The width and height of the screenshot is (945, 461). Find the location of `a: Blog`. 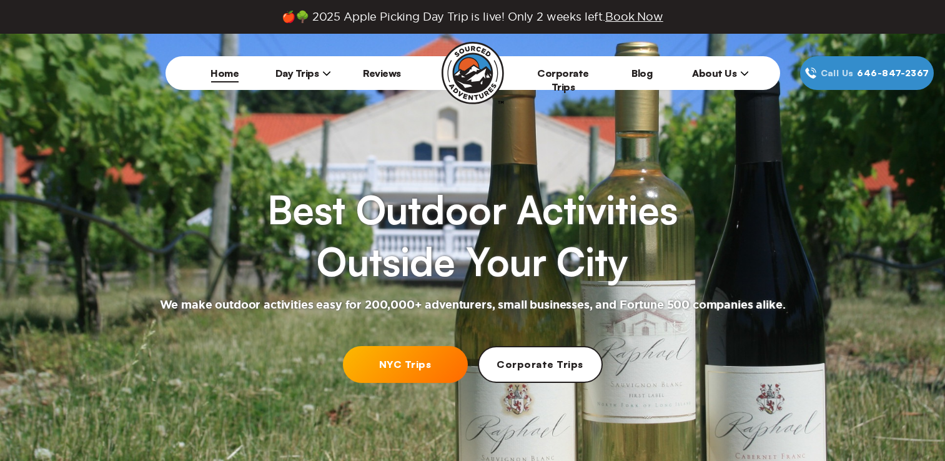

a: Blog is located at coordinates (641, 73).